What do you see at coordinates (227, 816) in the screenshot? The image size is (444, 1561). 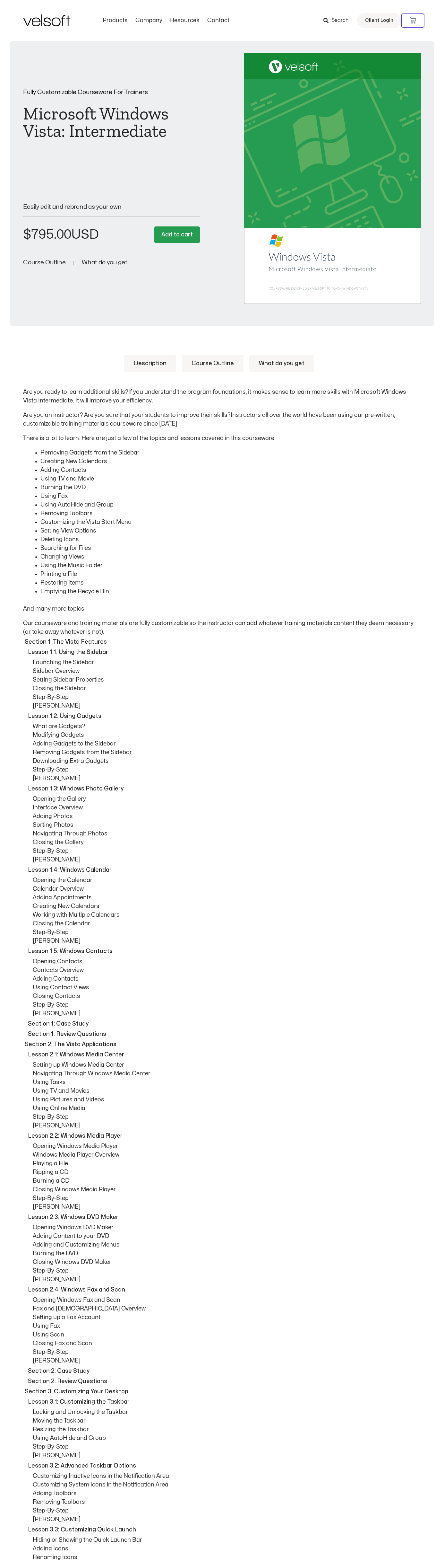 I see `p: Adding Photos` at bounding box center [227, 816].